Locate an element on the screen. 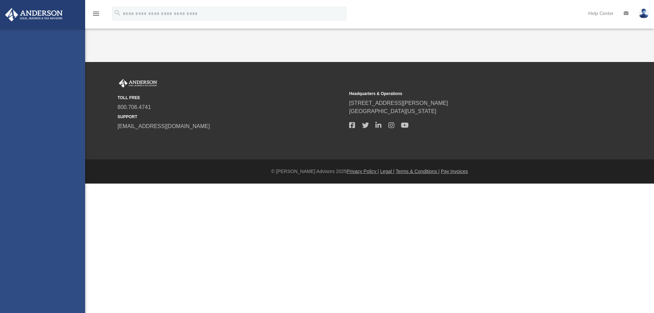 The image size is (654, 313). small: SUPPORT is located at coordinates (231, 117).